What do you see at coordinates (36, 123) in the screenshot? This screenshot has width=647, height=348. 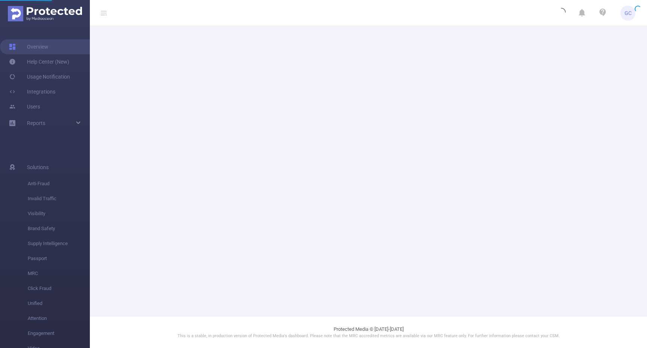 I see `span: Reports` at bounding box center [36, 123].